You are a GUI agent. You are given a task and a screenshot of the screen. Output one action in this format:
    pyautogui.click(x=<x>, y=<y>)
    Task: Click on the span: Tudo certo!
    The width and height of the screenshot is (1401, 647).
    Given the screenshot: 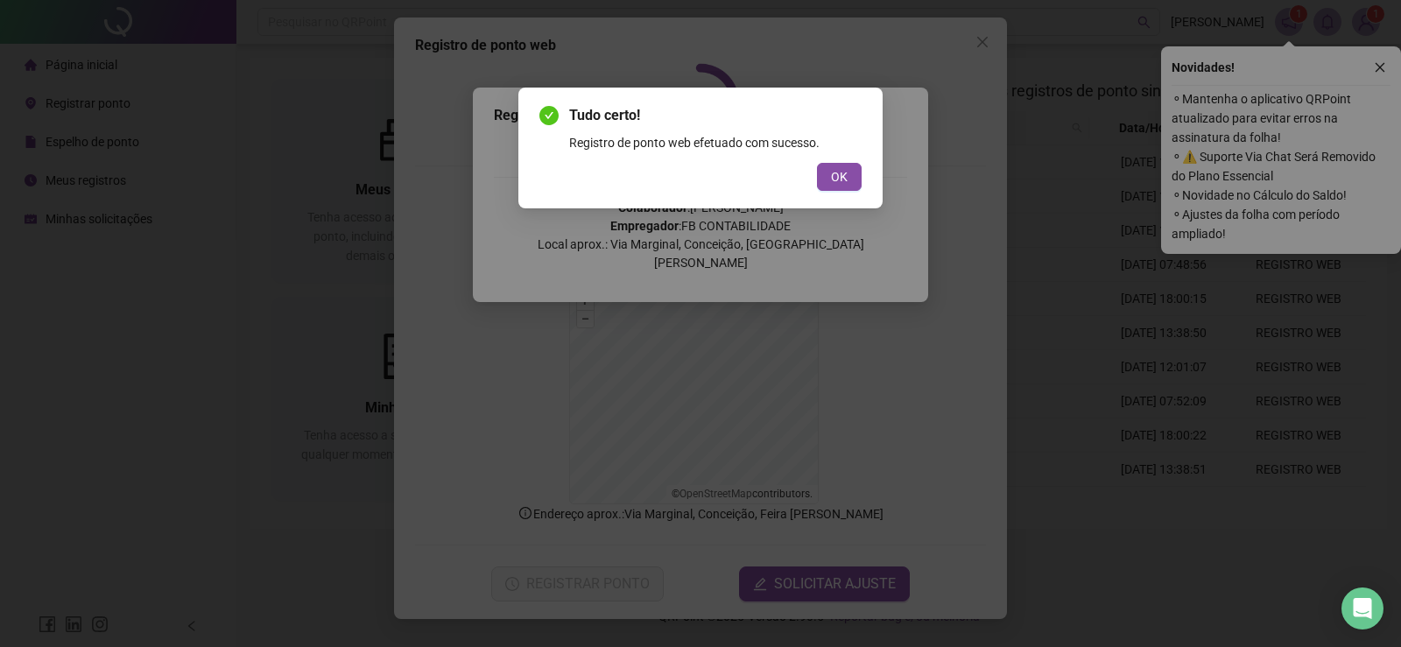 What is the action you would take?
    pyautogui.click(x=715, y=116)
    